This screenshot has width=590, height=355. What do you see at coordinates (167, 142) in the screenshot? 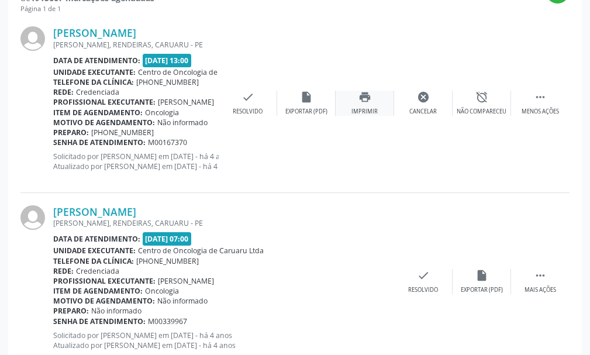
I see `span: M00167370` at bounding box center [167, 142].